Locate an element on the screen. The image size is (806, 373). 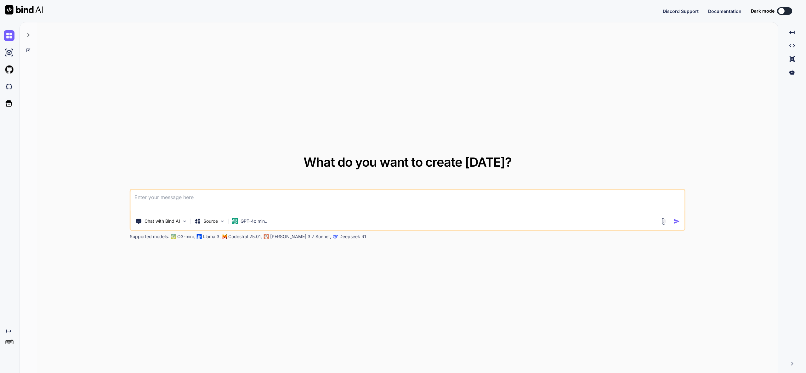
span: Dark mode is located at coordinates (763, 11).